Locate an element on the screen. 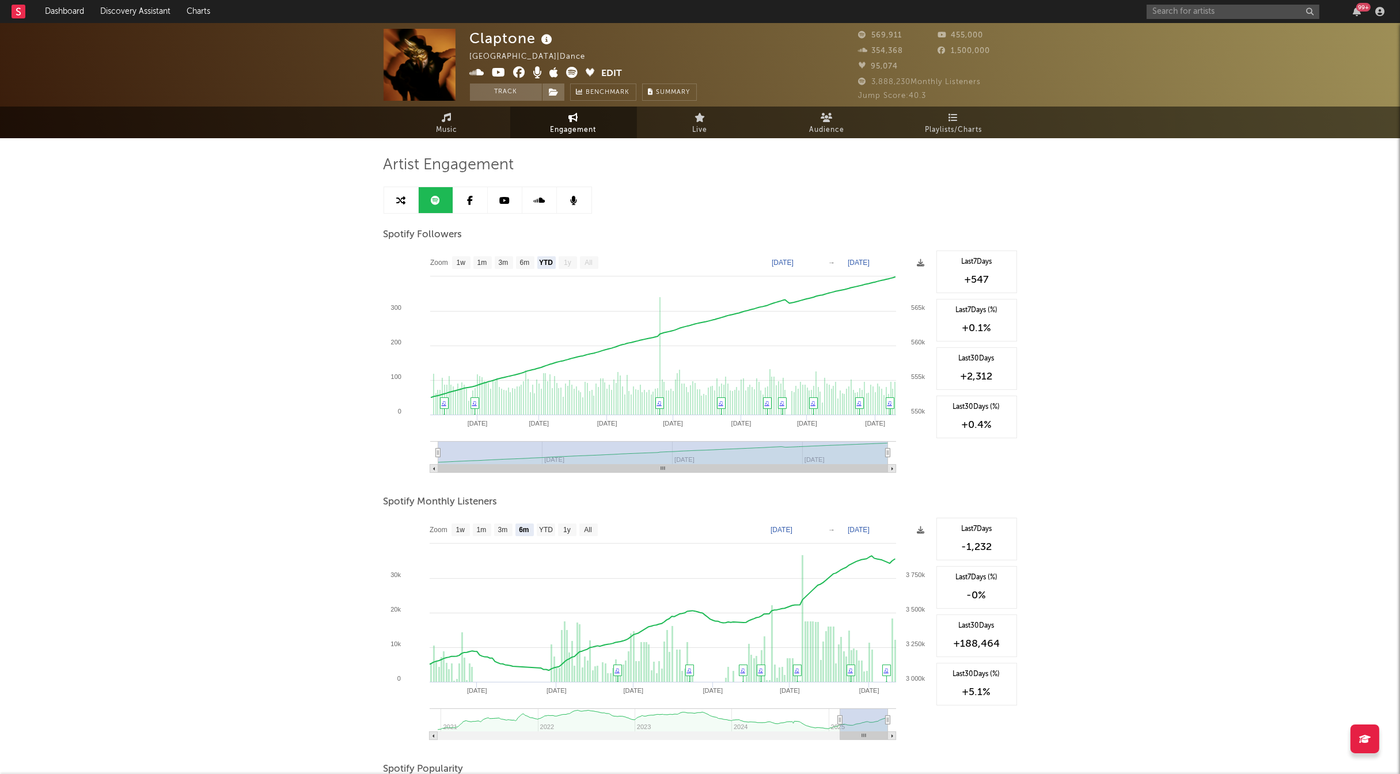 Image resolution: width=1400 pixels, height=774 pixels. a: Music is located at coordinates (447, 122).